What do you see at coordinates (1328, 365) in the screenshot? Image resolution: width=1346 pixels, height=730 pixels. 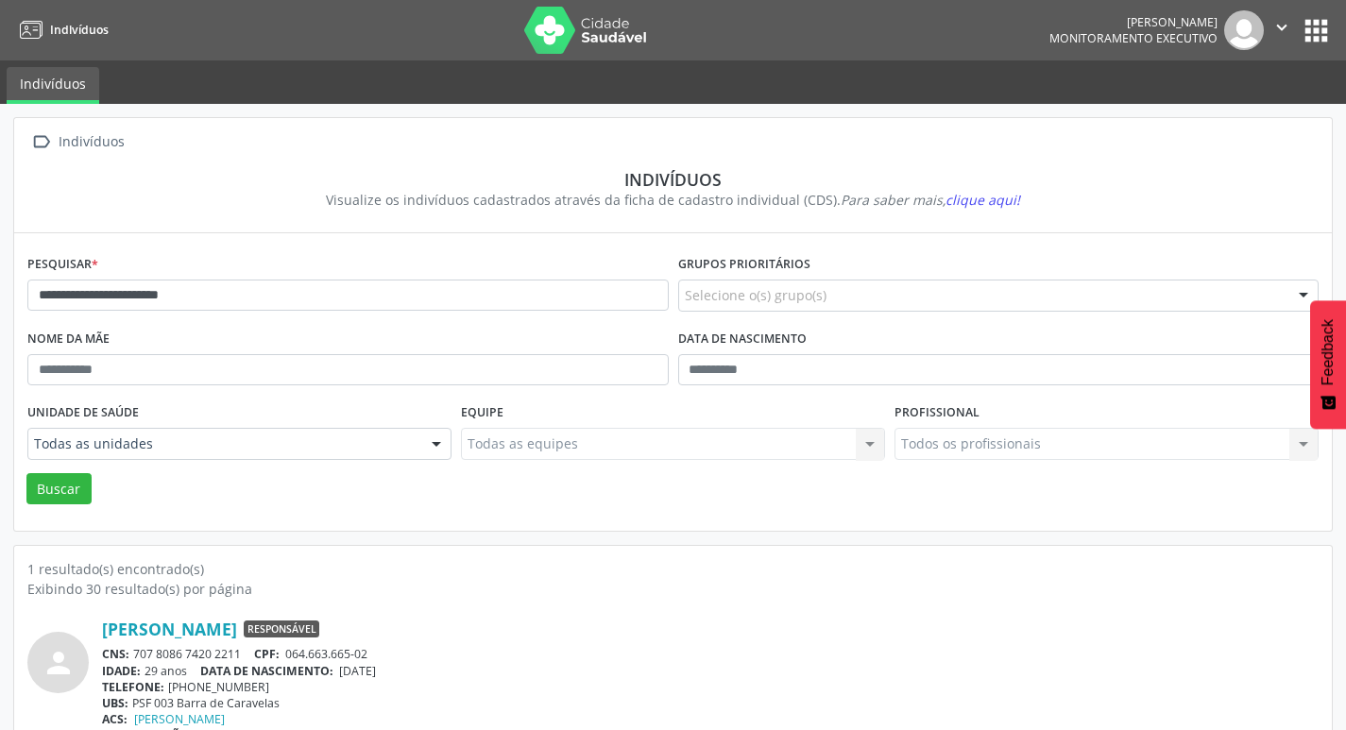 I see `button: Feedback - Mostrar pesquisa` at bounding box center [1328, 365].